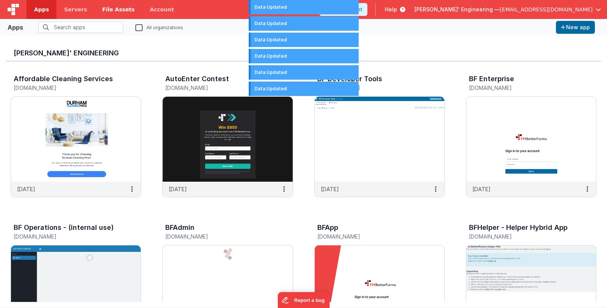 Image resolution: width=607 pixels, height=308 pixels. Describe the element at coordinates (64, 228) in the screenshot. I see `h3: BF Operations - (internal use)` at that location.